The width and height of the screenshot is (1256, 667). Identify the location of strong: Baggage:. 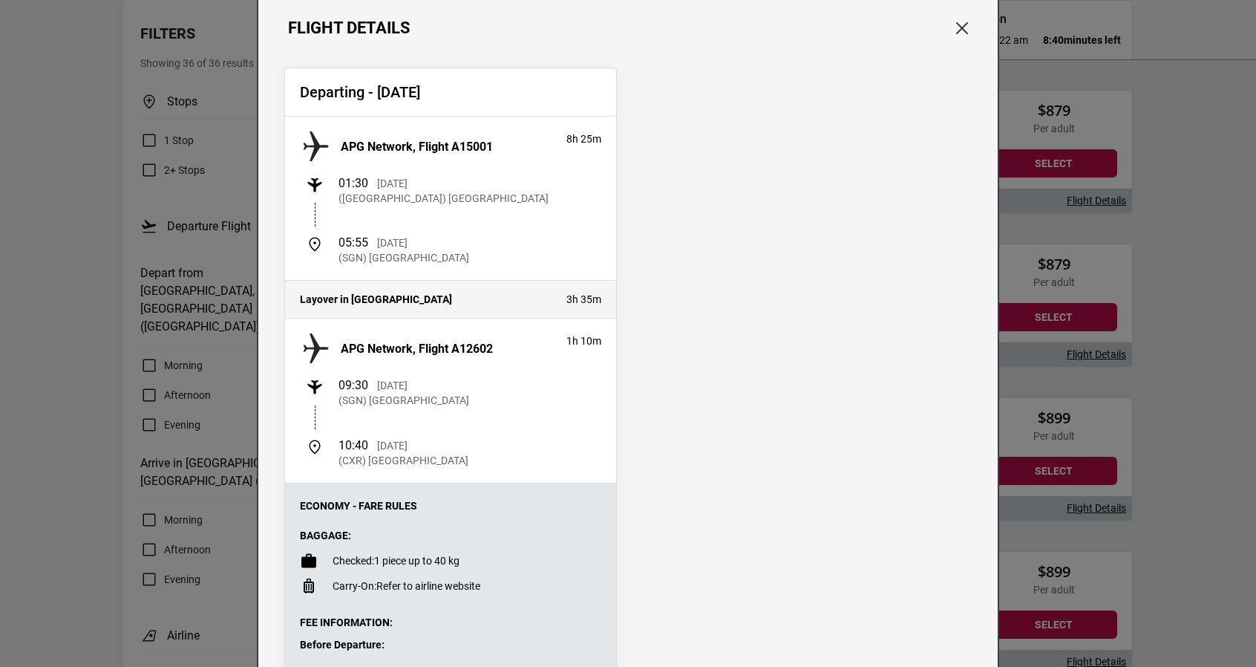
(325, 535).